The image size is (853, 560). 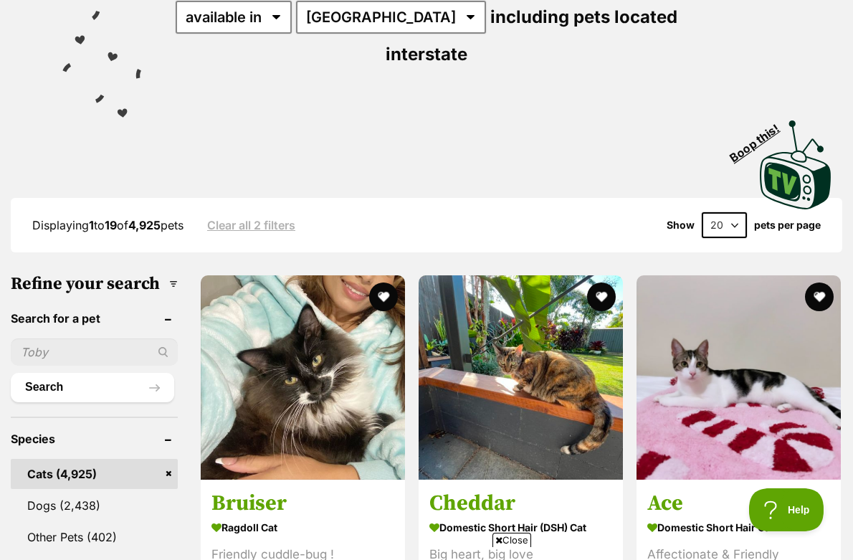 What do you see at coordinates (94, 318) in the screenshot?
I see `header: Search for a pet` at bounding box center [94, 318].